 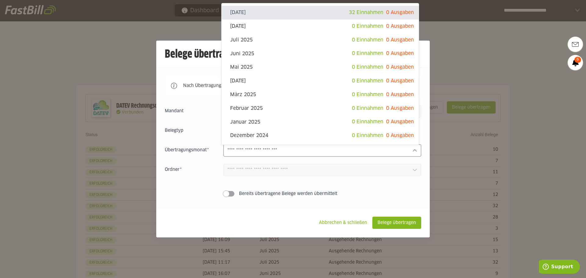 I want to click on span: Support, so click(x=23, y=7).